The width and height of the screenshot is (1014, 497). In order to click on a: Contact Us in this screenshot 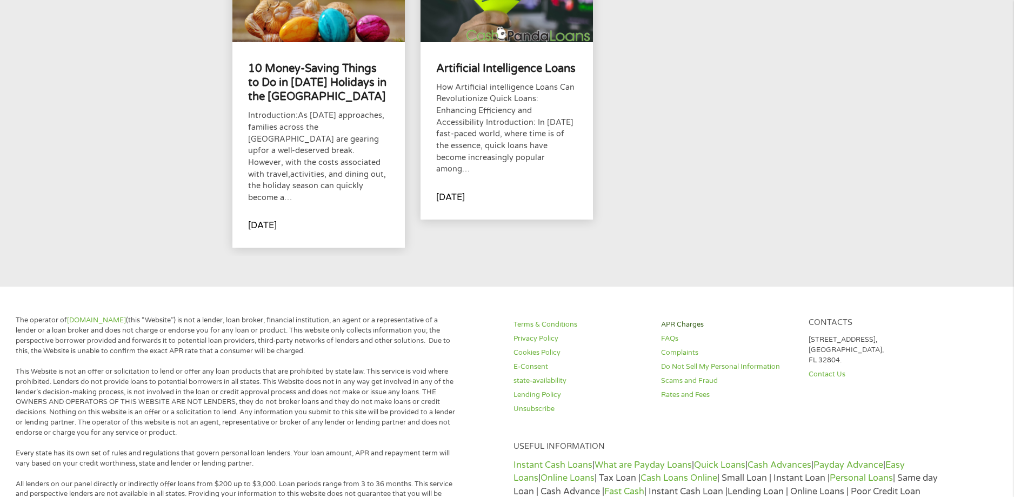, I will do `click(875, 374)`.